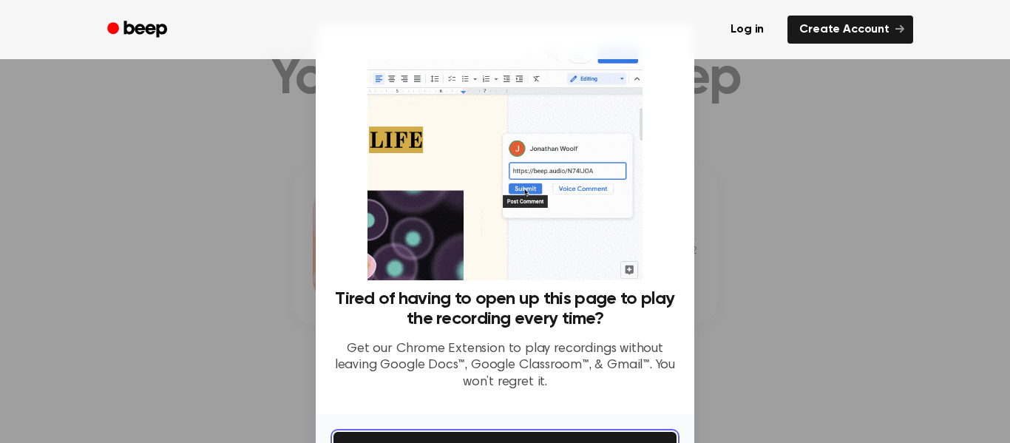 This screenshot has width=1010, height=443. I want to click on a: Log in, so click(747, 30).